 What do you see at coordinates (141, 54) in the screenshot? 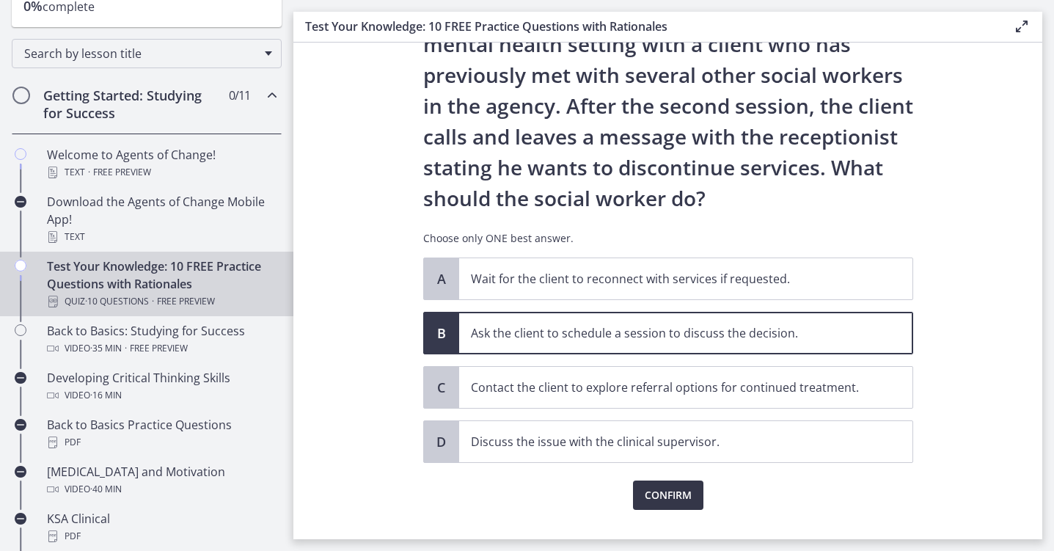
I see `span: Search by lesson title` at bounding box center [141, 54].